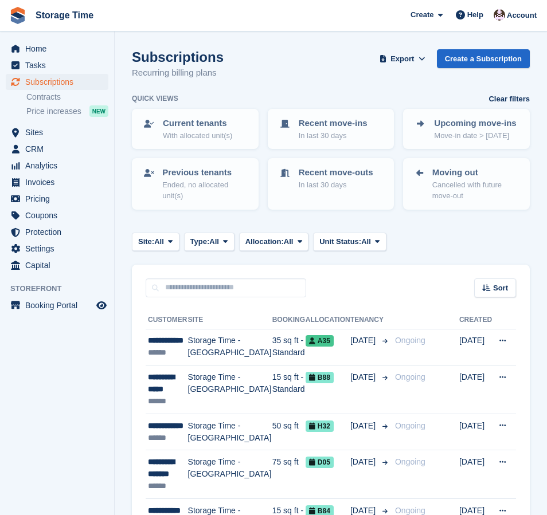 This screenshot has width=547, height=515. Describe the element at coordinates (60, 82) in the screenshot. I see `span: Subscriptions` at that location.